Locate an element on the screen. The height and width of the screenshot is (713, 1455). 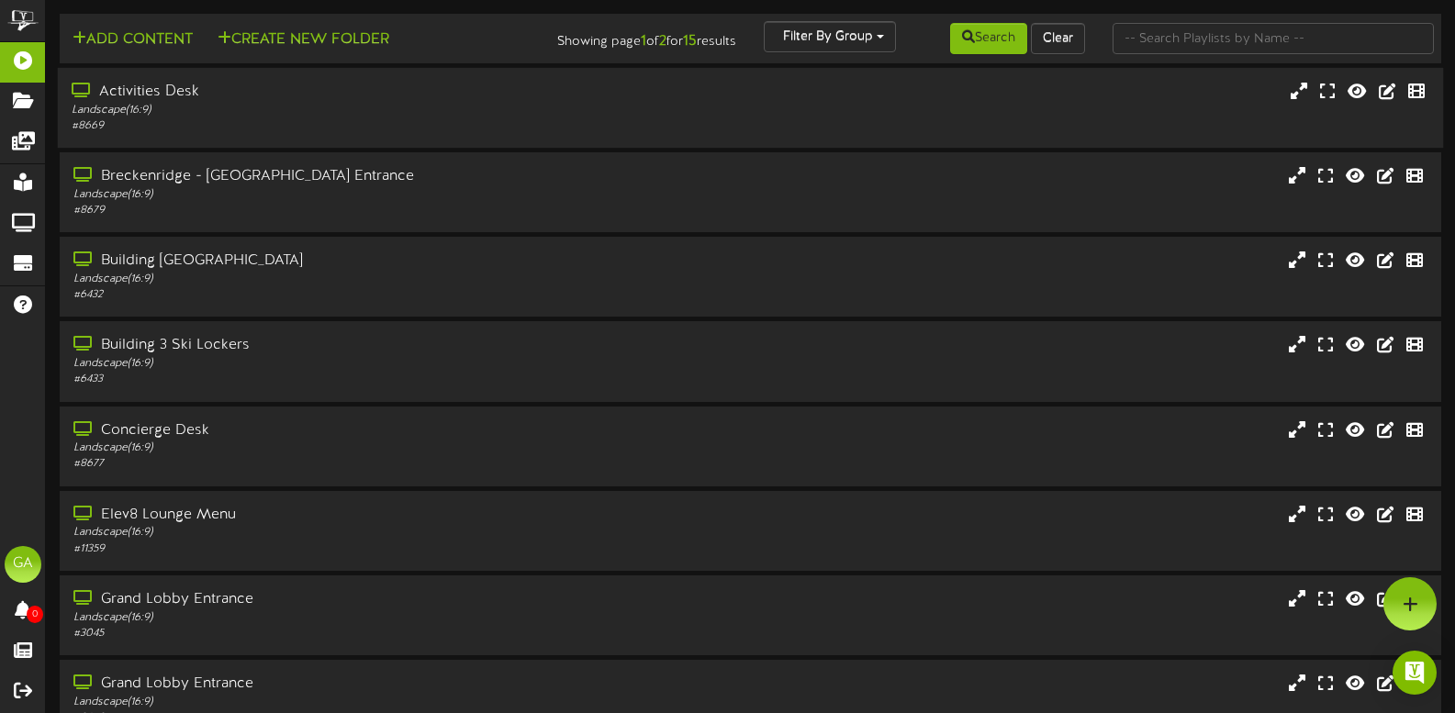
strong: 1 is located at coordinates (643, 41).